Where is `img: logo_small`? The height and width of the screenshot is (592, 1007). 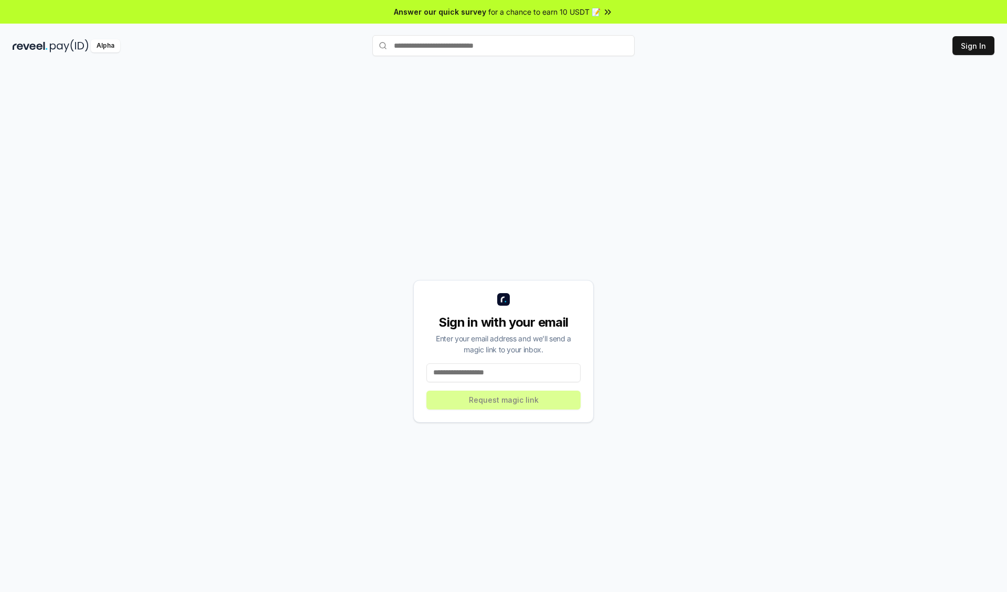 img: logo_small is located at coordinates (504, 299).